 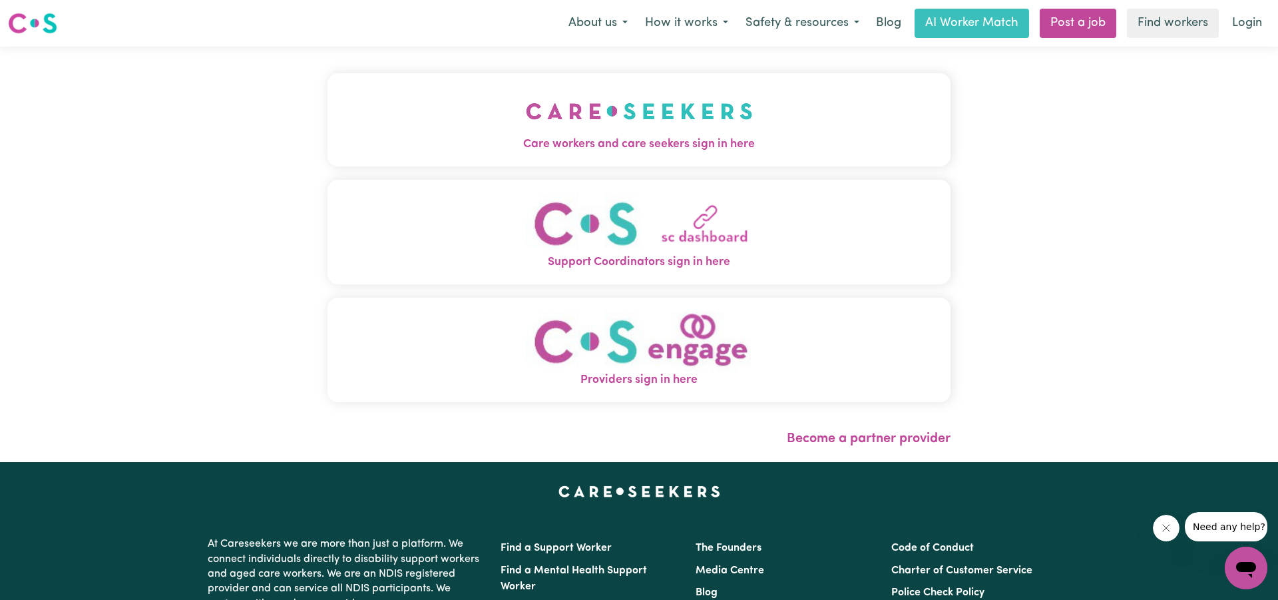 I want to click on a: Careseekers logo, so click(x=33, y=23).